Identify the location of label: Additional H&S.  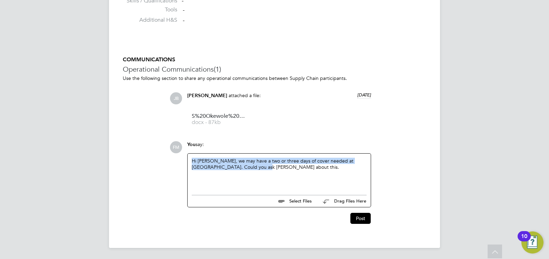
(150, 20).